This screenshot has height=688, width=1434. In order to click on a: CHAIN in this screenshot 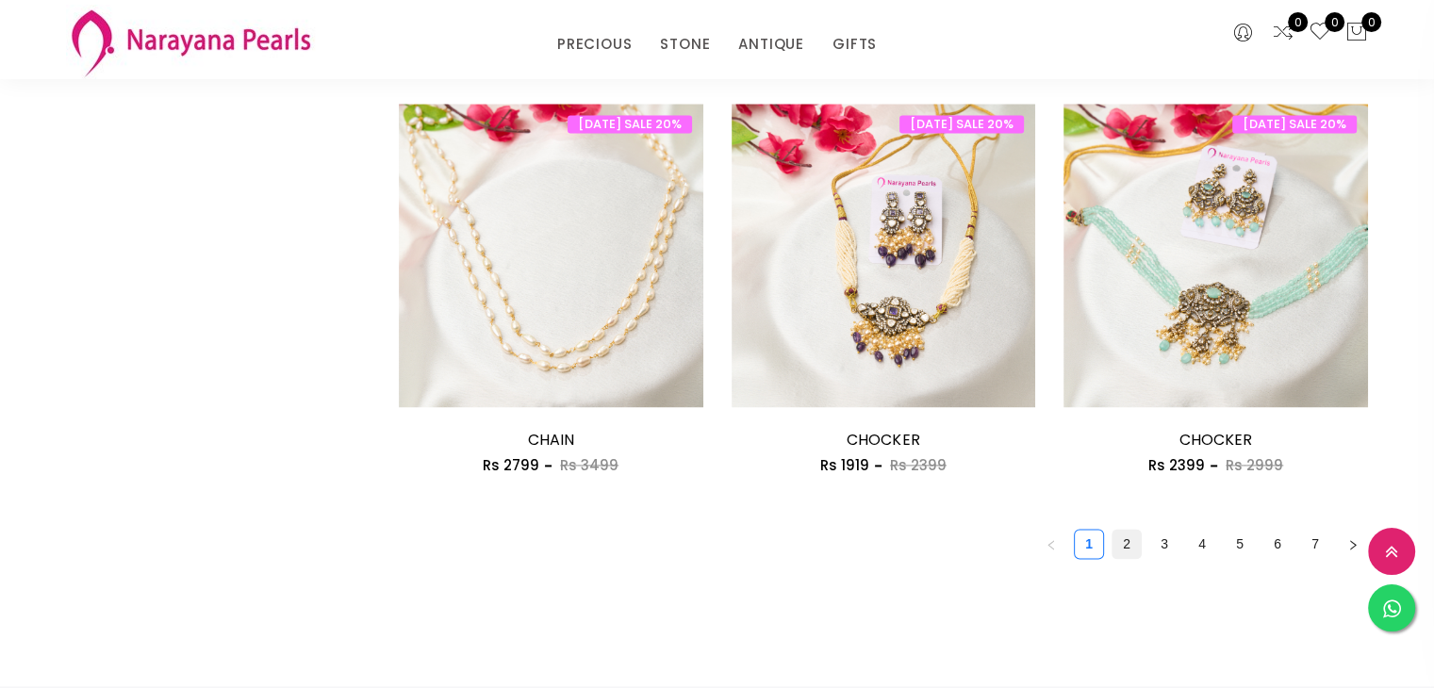, I will do `click(551, 439)`.